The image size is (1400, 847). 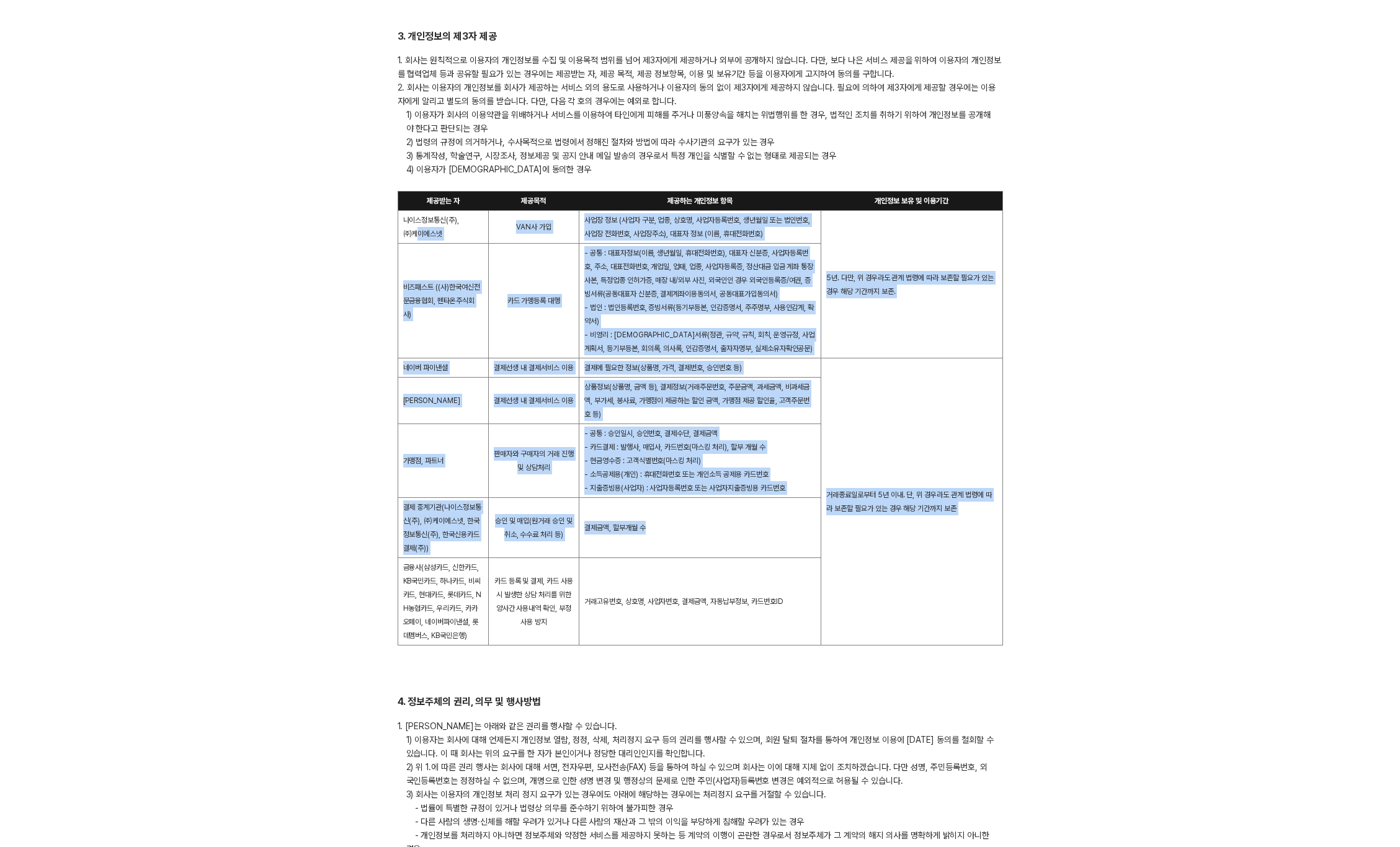 What do you see at coordinates (443, 461) in the screenshot?
I see `td: 가맹점, 파트너` at bounding box center [443, 461].